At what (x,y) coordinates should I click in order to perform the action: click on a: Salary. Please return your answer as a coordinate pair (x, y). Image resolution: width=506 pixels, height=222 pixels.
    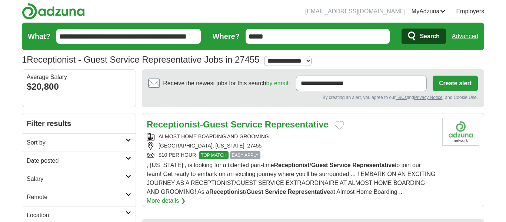
    Looking at the image, I should click on (79, 179).